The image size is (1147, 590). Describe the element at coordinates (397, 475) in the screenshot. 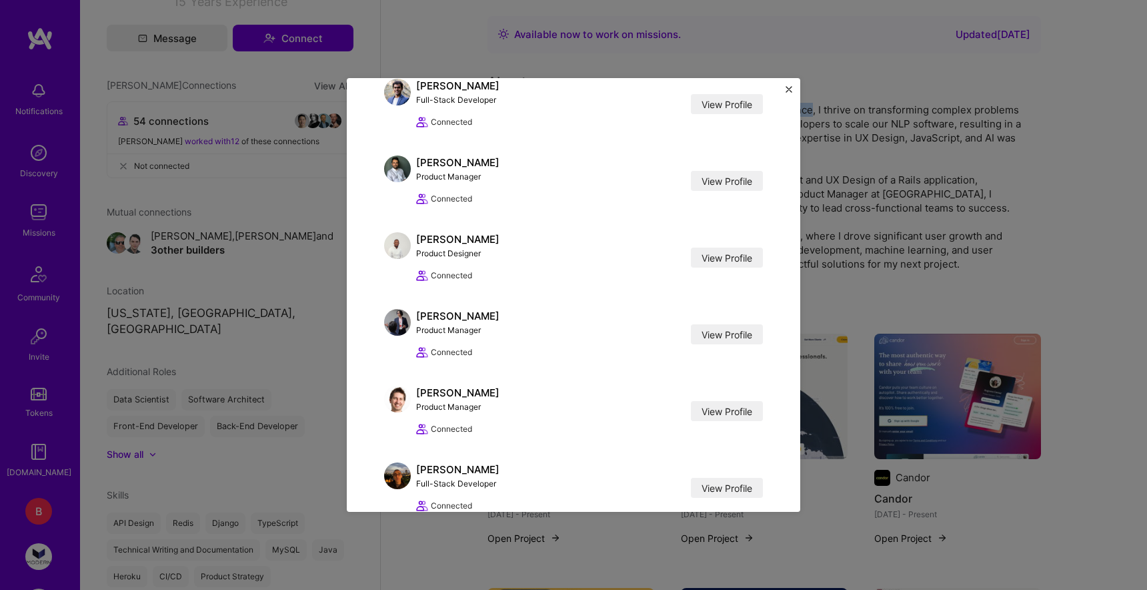

I see `img: Josh Elgar` at that location.